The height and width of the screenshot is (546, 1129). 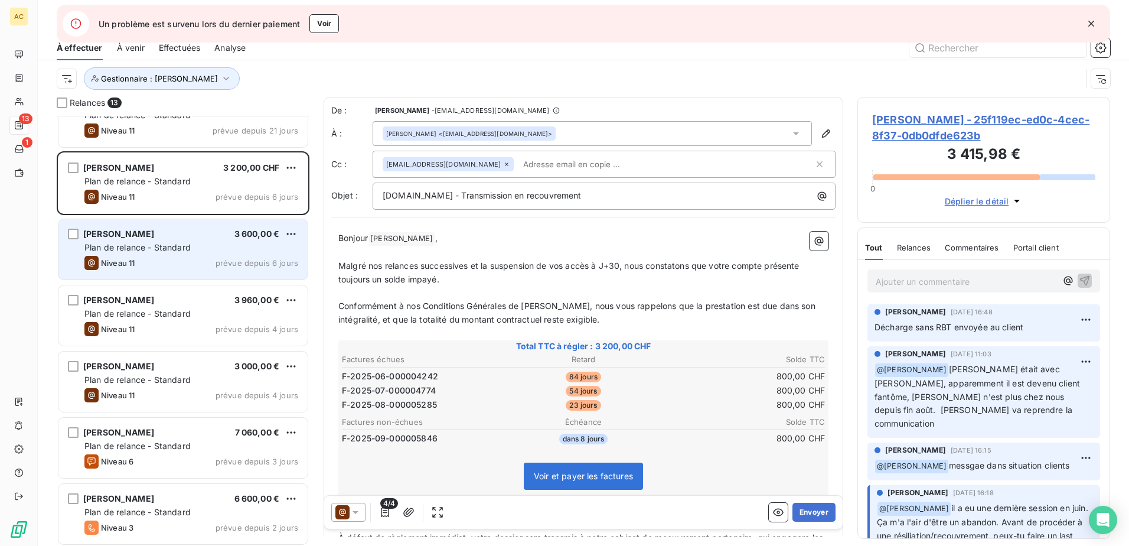 What do you see at coordinates (1103, 520) in the screenshot?
I see `div: Open Intercom Messenger` at bounding box center [1103, 520].